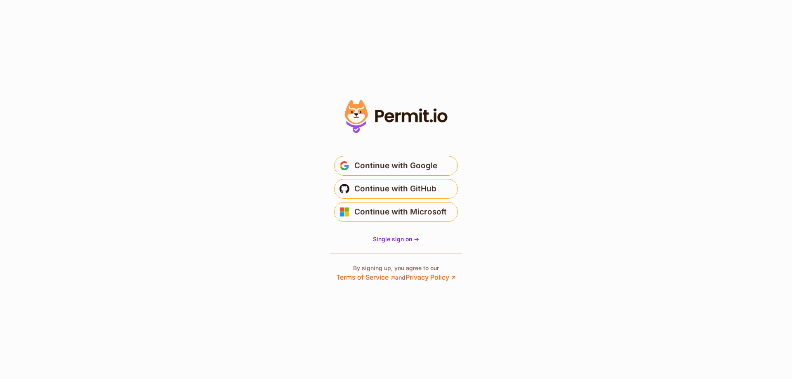 The image size is (792, 379). I want to click on span: Continue with Google, so click(396, 166).